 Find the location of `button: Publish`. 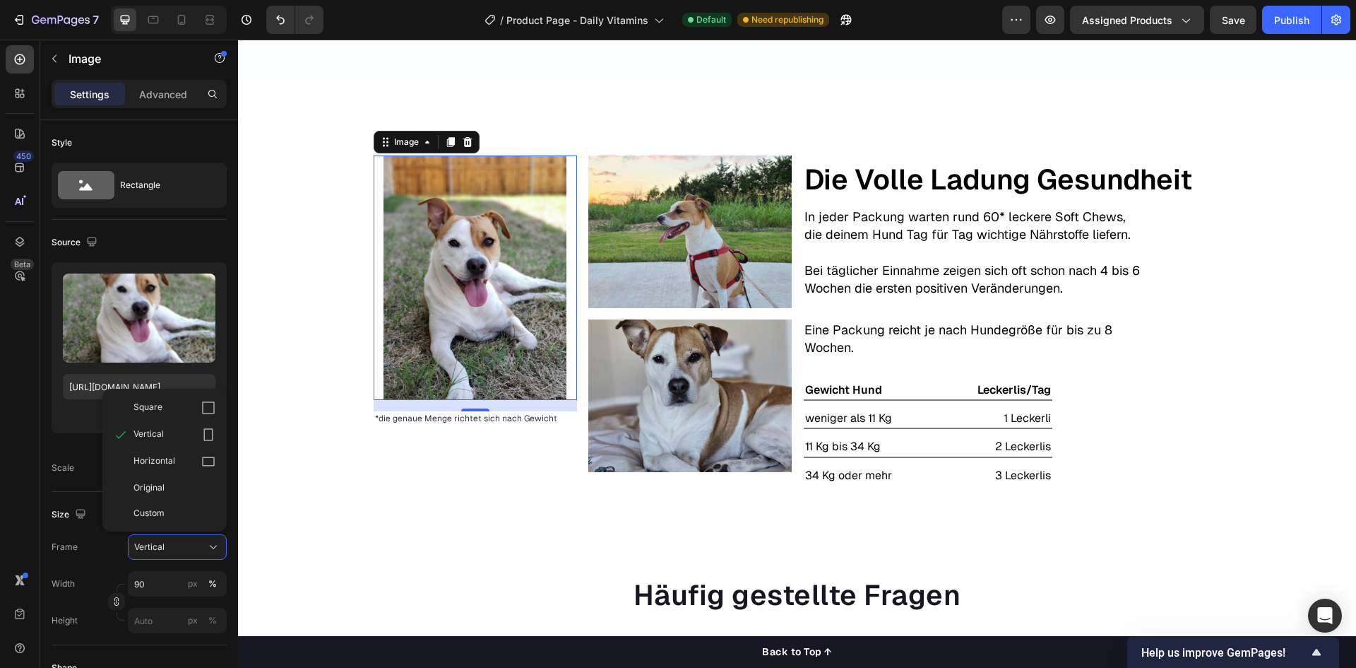

button: Publish is located at coordinates (1292, 20).